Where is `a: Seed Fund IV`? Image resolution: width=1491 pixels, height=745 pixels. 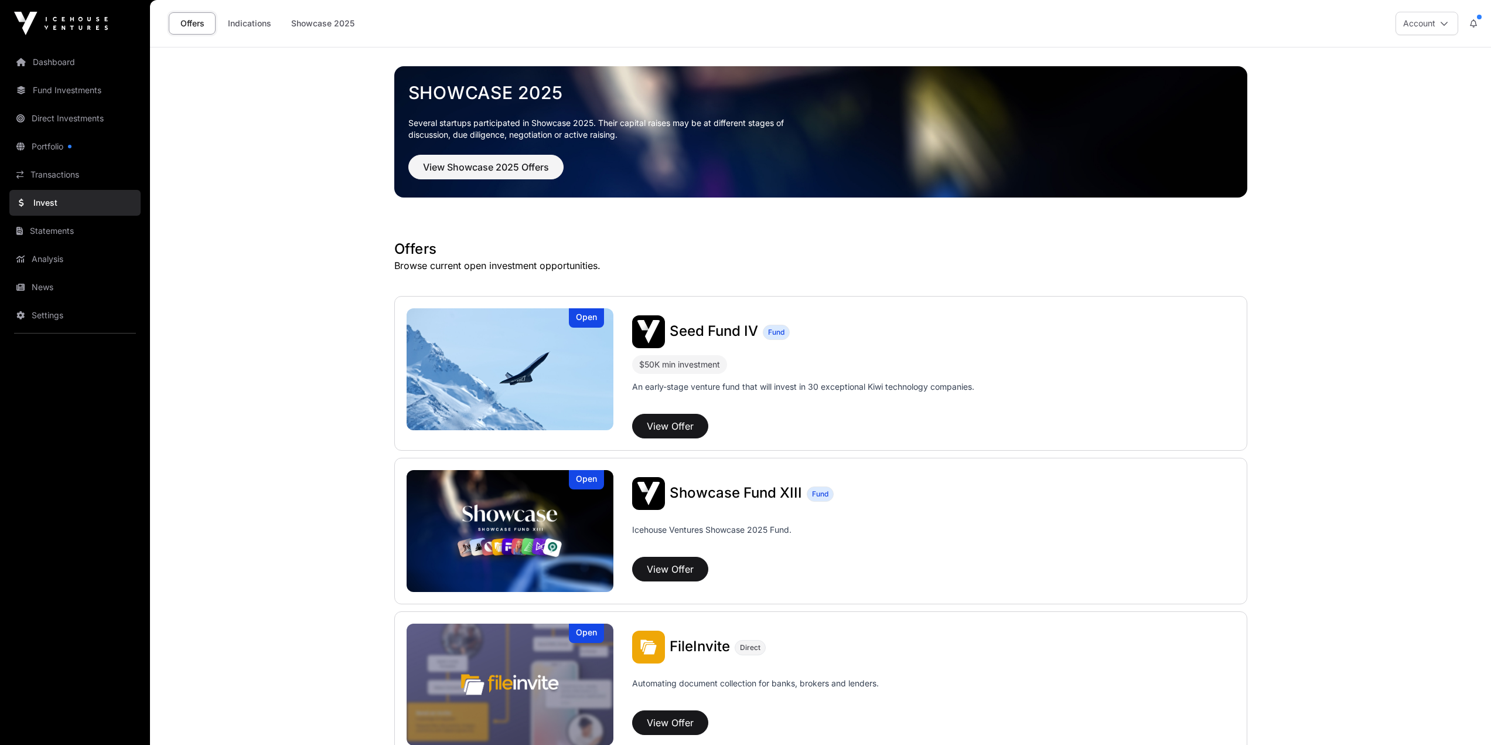 a: Seed Fund IV is located at coordinates (714, 332).